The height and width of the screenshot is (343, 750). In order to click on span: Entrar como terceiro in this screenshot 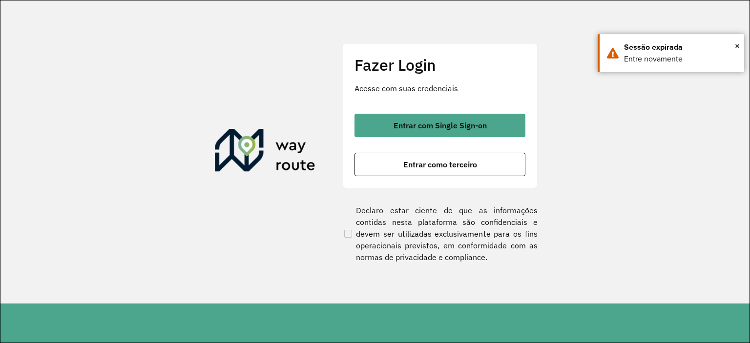, I will do `click(440, 165)`.